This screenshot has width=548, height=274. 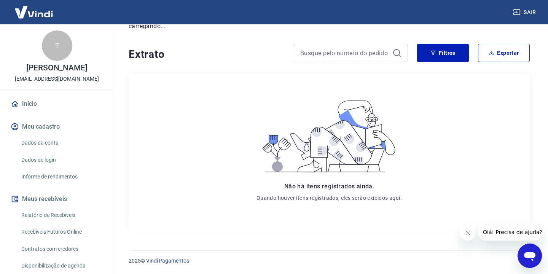 I want to click on div: T, so click(x=57, y=46).